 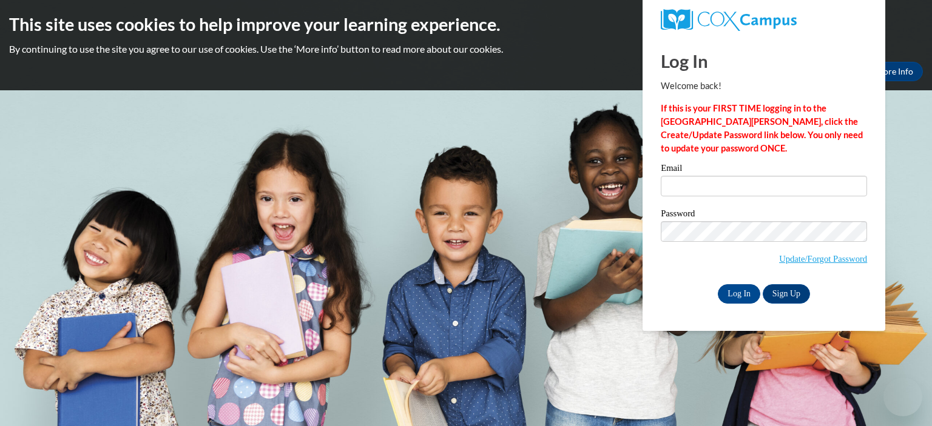 I want to click on p: Welcome back!, so click(x=764, y=86).